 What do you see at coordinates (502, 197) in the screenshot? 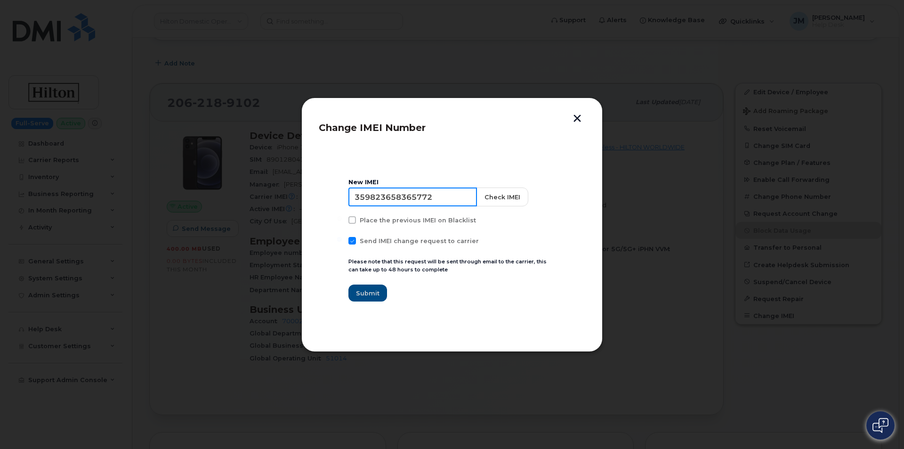
I see `button: Check IMEI` at bounding box center [502, 197].